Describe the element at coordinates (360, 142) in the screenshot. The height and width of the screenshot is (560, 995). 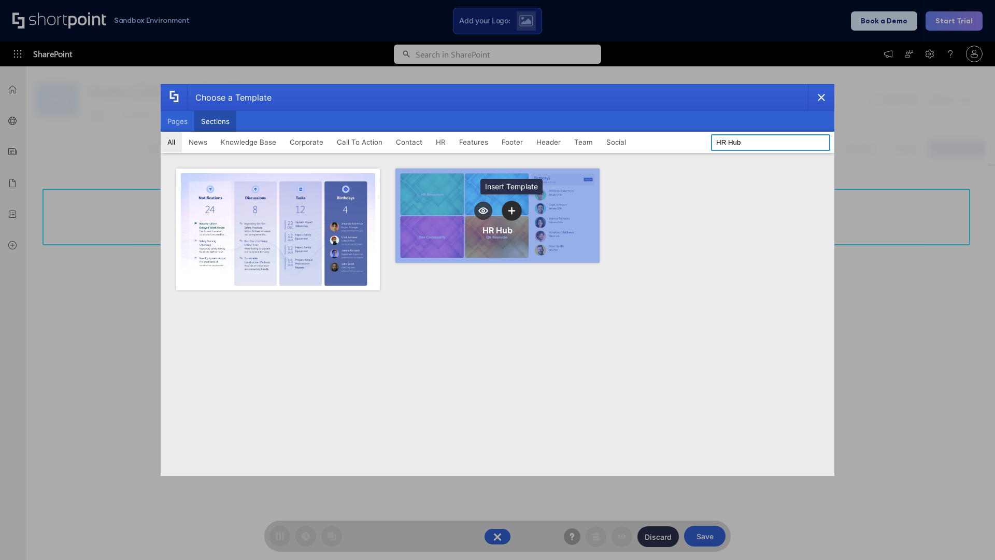
I see `button: Call To Action` at that location.